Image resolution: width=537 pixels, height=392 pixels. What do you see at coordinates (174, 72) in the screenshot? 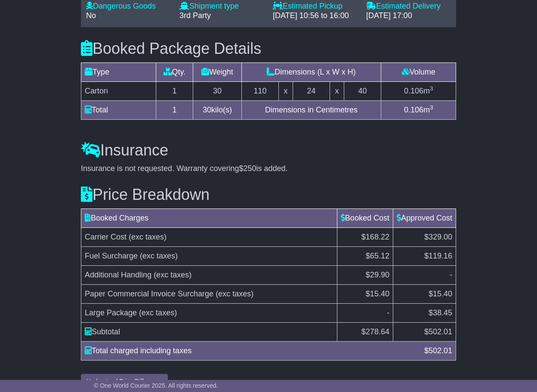
I see `td: Qty.` at bounding box center [174, 72].